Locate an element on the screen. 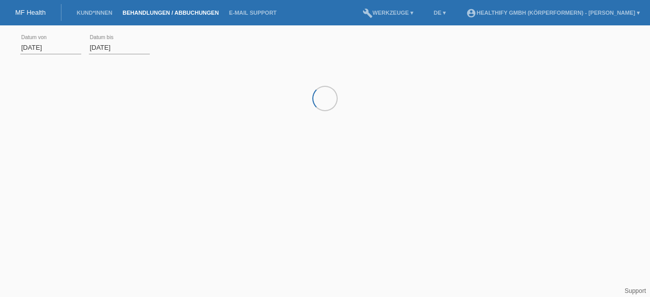 This screenshot has height=297, width=650. i: account_circle is located at coordinates (471, 13).